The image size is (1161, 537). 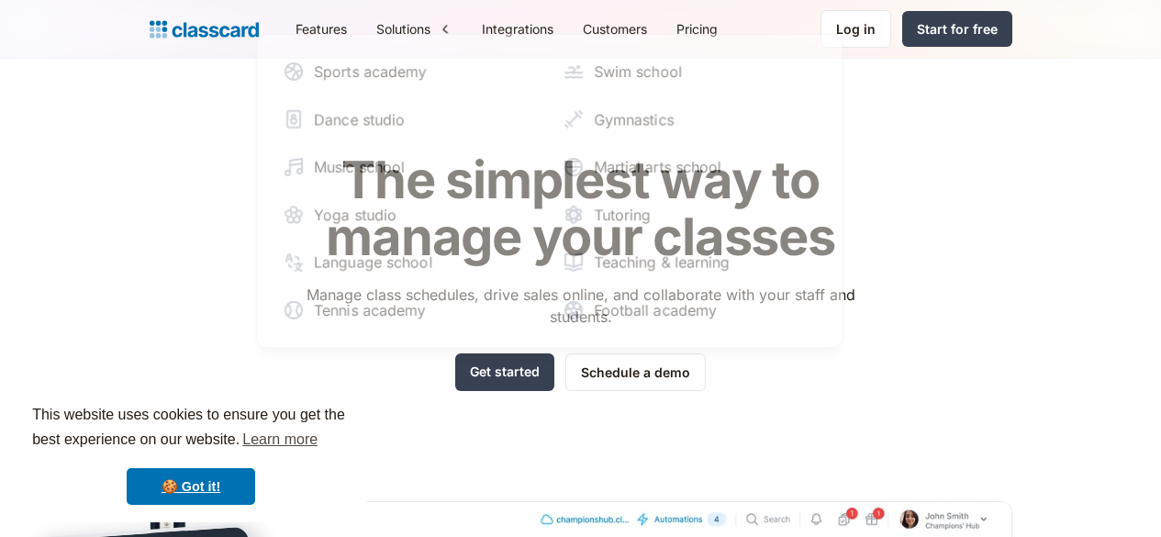 What do you see at coordinates (355, 215) in the screenshot?
I see `div: Yoga studio` at bounding box center [355, 215].